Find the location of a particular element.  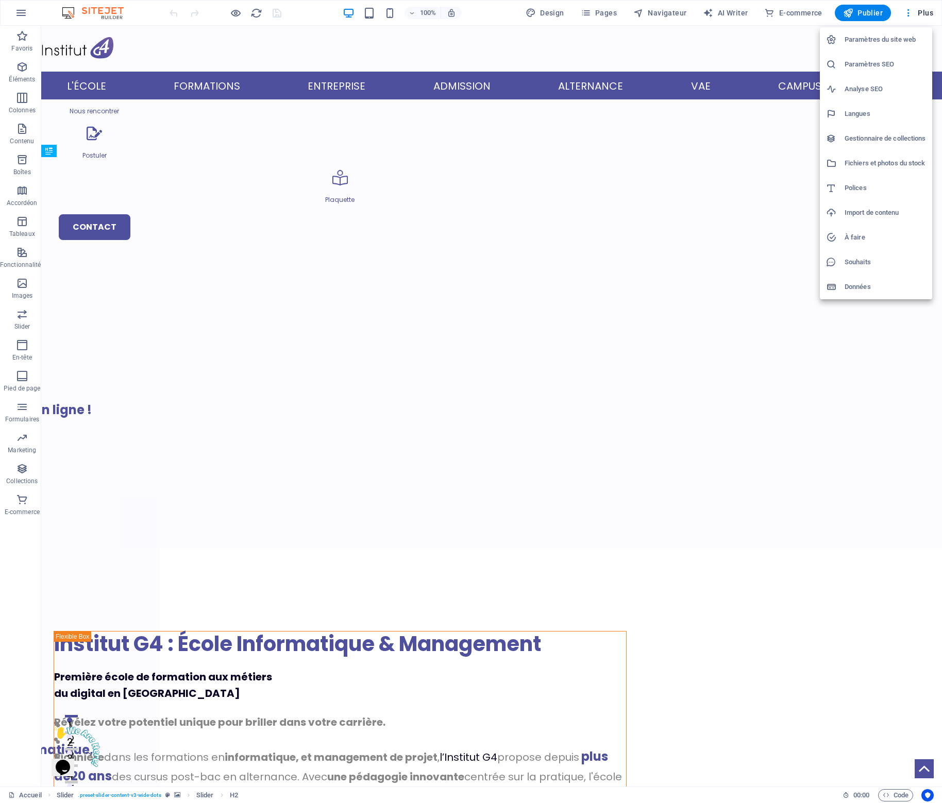

h6: Polices is located at coordinates (885, 188).